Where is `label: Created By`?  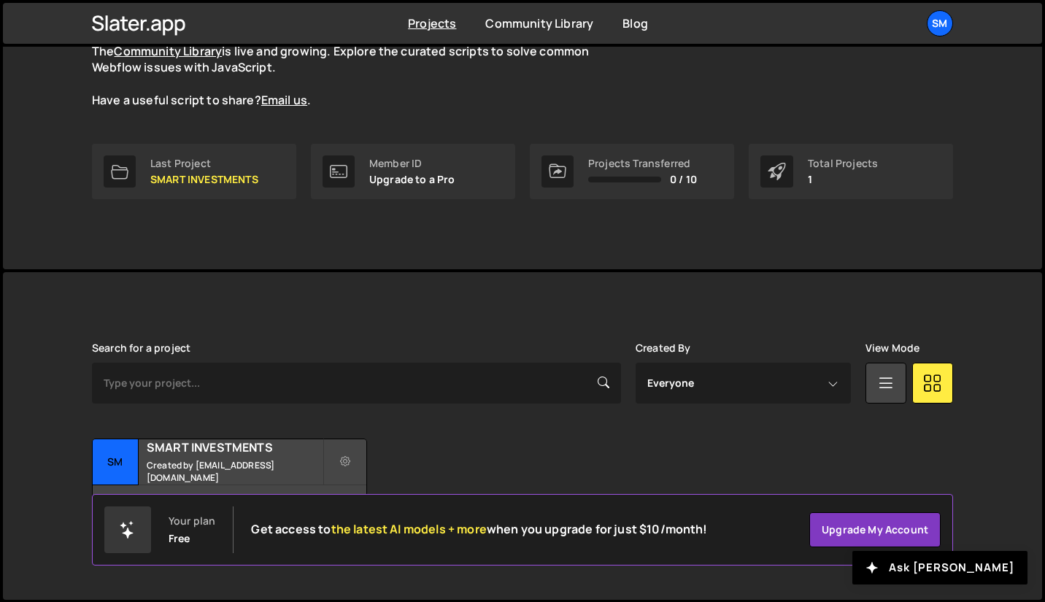 label: Created By is located at coordinates (663, 348).